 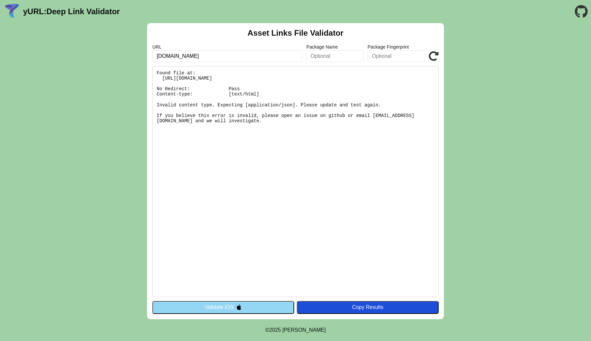 I want to click on label: Package Name, so click(x=335, y=47).